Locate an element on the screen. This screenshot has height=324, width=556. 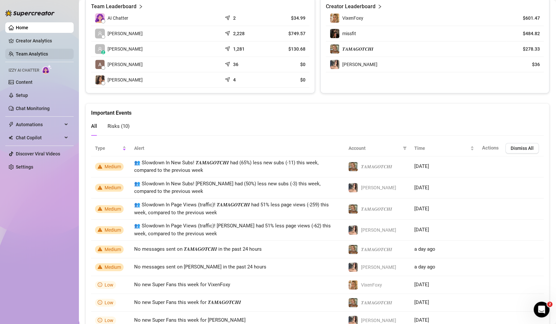
img: Chat Copilot is located at coordinates (11, 138).